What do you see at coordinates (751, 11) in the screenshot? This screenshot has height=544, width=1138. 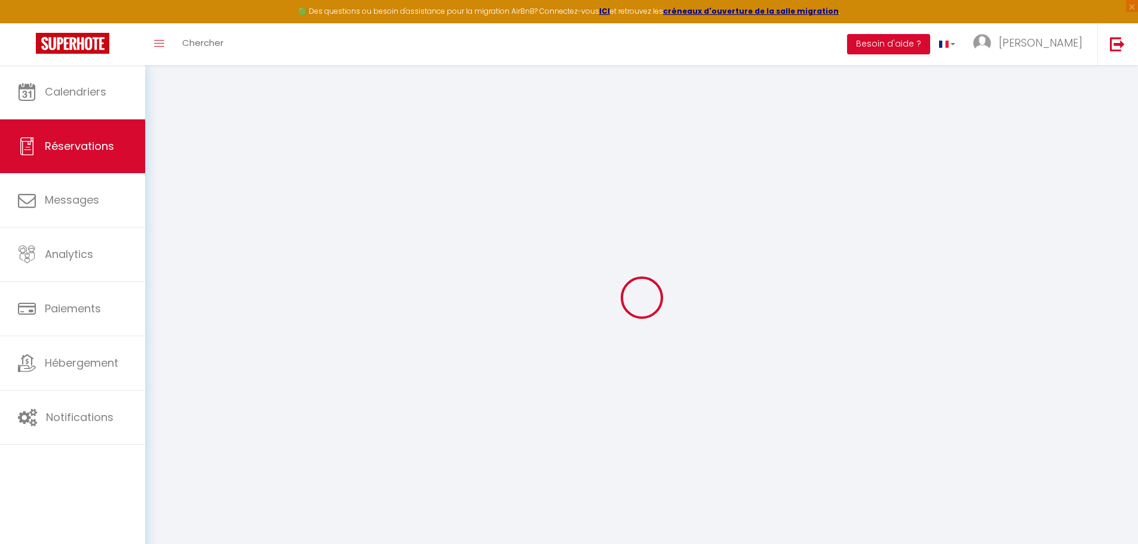 I see `strong: créneaux d'ouverture de la salle migration` at bounding box center [751, 11].